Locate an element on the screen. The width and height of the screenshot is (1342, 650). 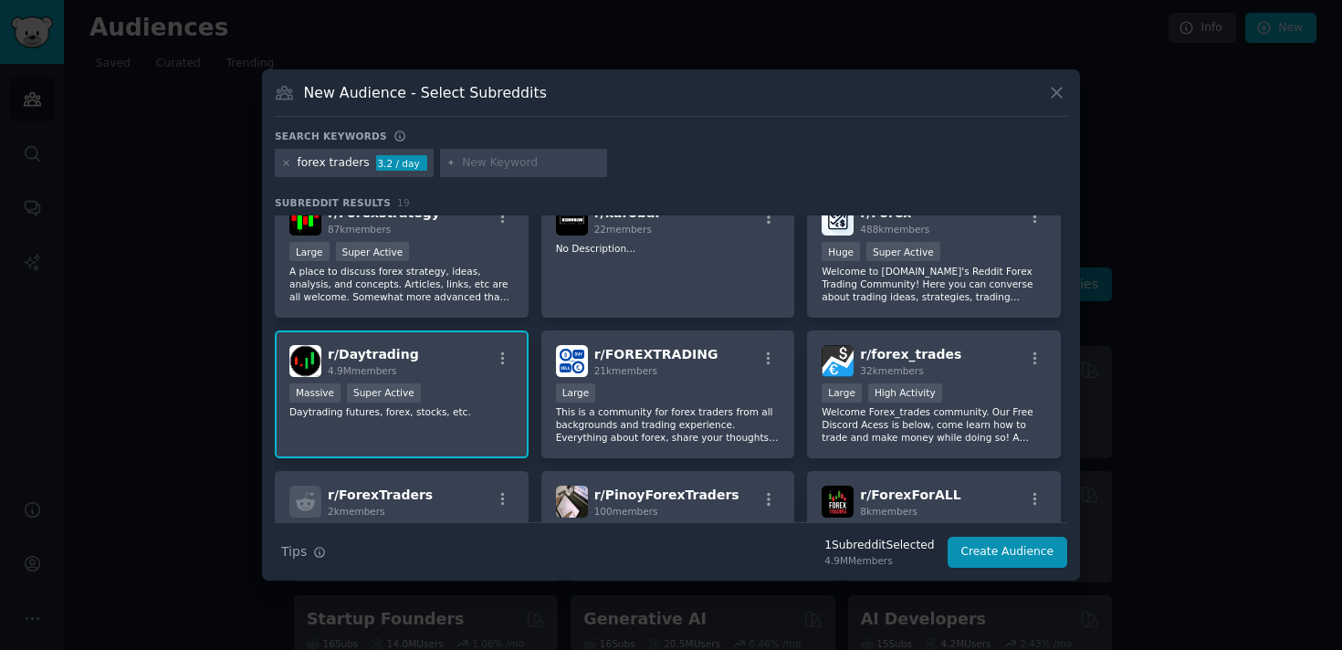
img: karobar is located at coordinates (572, 219).